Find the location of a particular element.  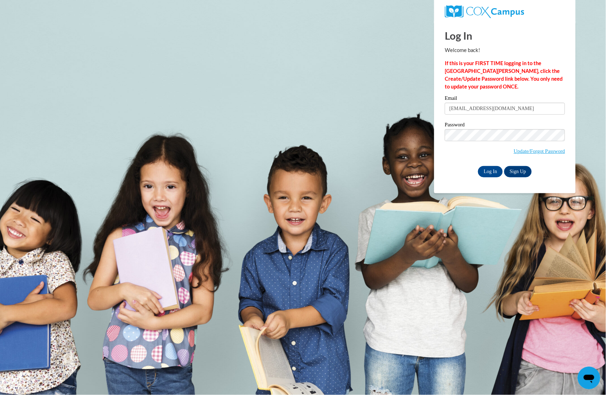

a: Sign Up is located at coordinates (518, 172).